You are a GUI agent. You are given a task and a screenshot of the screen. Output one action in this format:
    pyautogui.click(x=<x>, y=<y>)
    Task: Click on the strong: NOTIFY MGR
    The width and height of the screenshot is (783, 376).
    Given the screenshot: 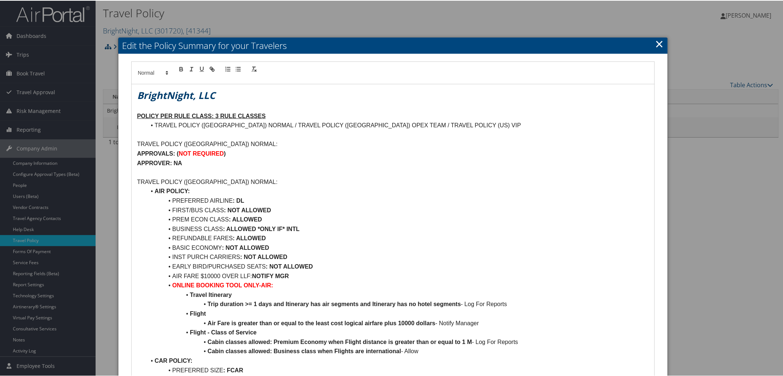 What is the action you would take?
    pyautogui.click(x=271, y=275)
    